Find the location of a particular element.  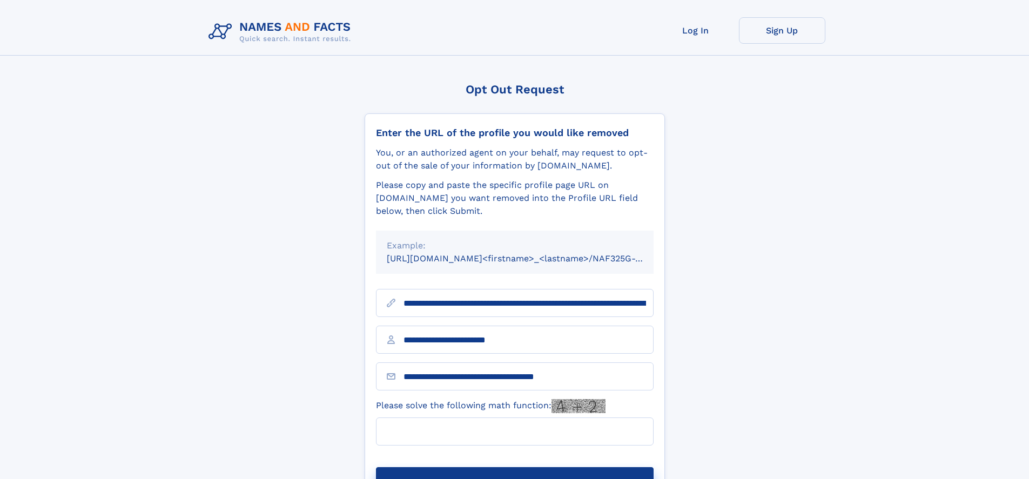

div: Enter the URL of the profile you would like removed is located at coordinates (515, 133).